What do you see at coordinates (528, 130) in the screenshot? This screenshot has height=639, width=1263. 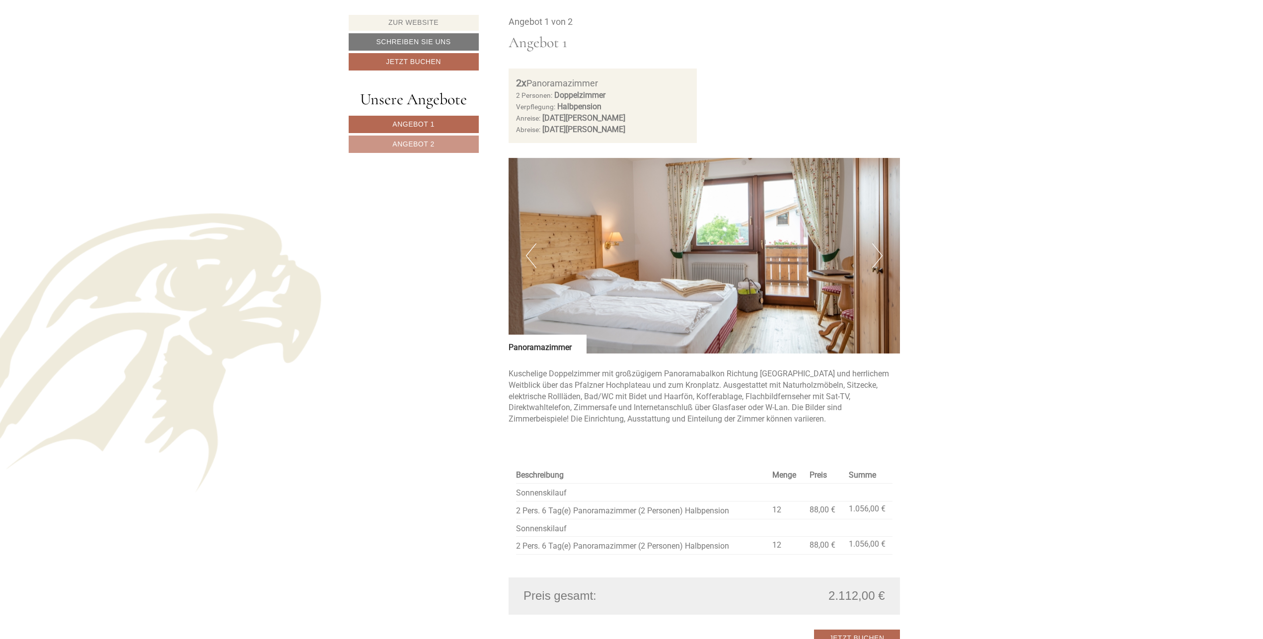 I see `small: Abreise:` at bounding box center [528, 130].